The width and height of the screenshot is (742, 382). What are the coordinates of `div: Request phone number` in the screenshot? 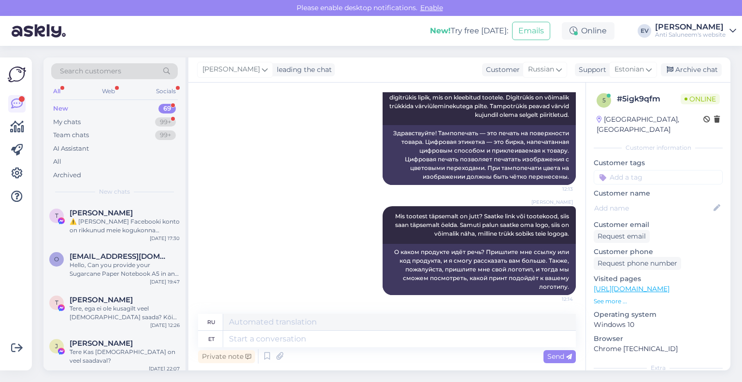 It's located at (638, 263).